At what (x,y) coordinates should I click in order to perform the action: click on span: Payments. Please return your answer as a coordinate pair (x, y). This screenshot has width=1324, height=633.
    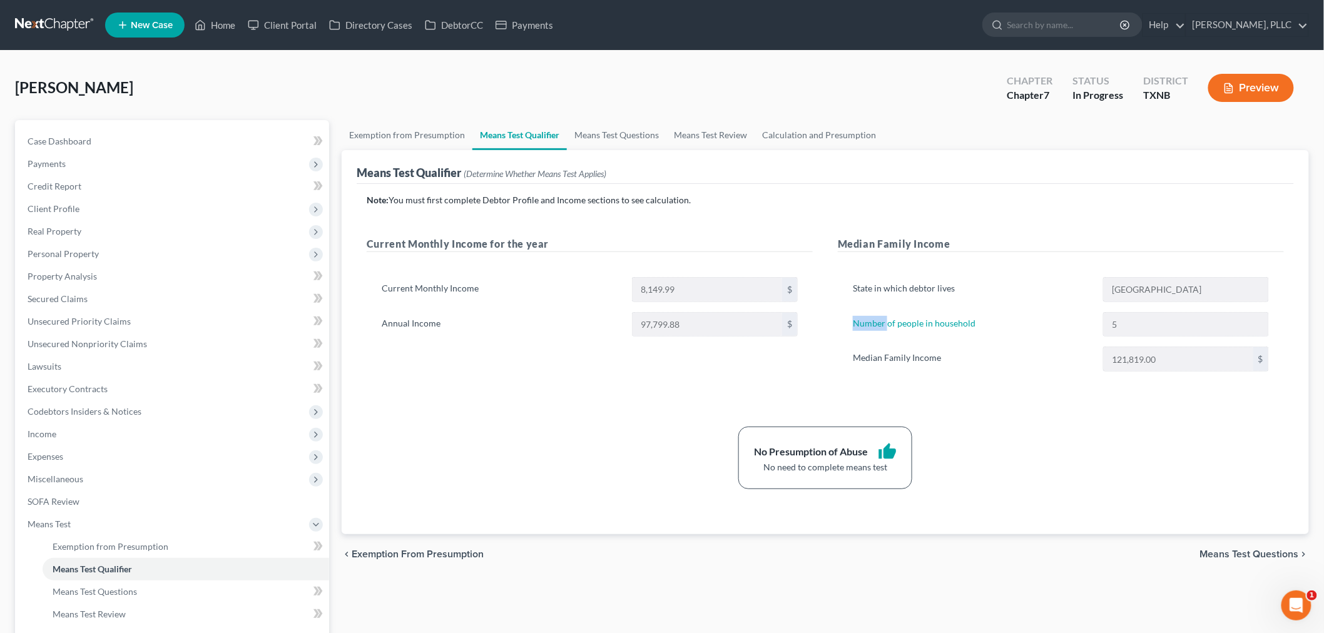
    Looking at the image, I should click on (46, 163).